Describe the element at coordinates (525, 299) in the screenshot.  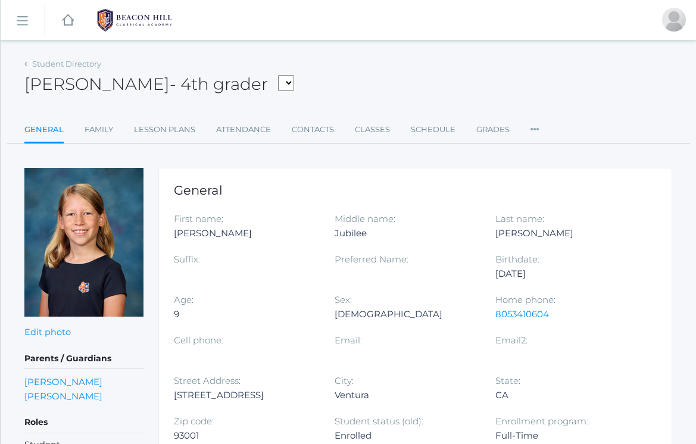
I see `label: Home phone:` at that location.